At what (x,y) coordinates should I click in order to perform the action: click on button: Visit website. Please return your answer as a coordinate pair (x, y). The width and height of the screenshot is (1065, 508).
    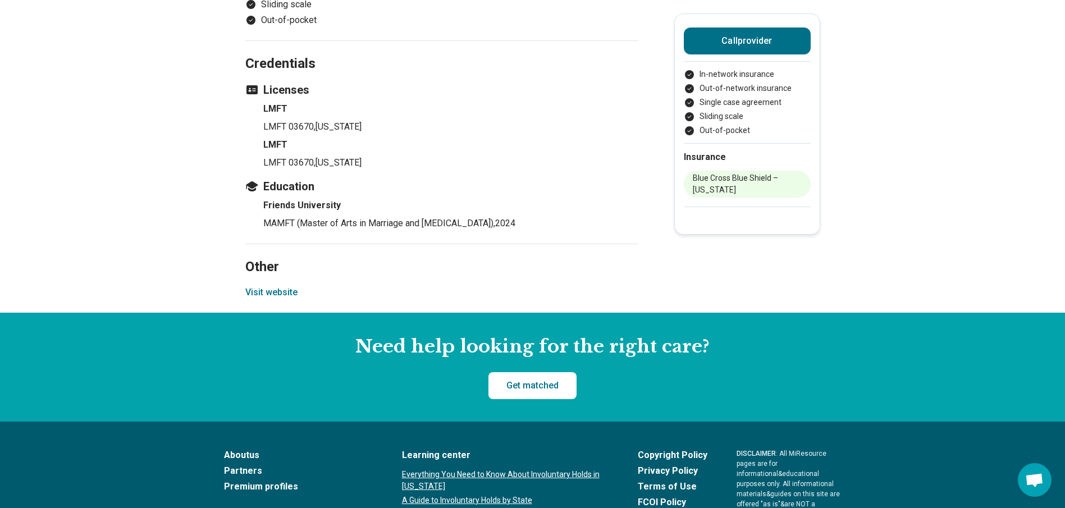
    Looking at the image, I should click on (271, 293).